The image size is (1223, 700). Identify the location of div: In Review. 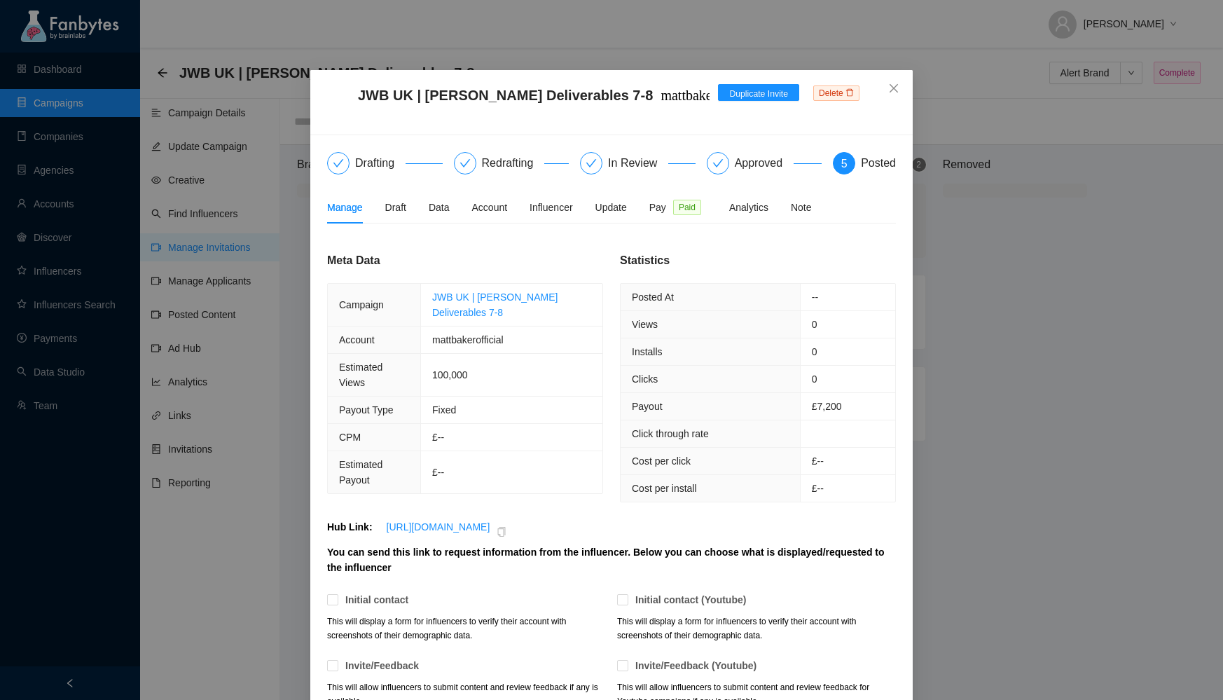
(638, 163).